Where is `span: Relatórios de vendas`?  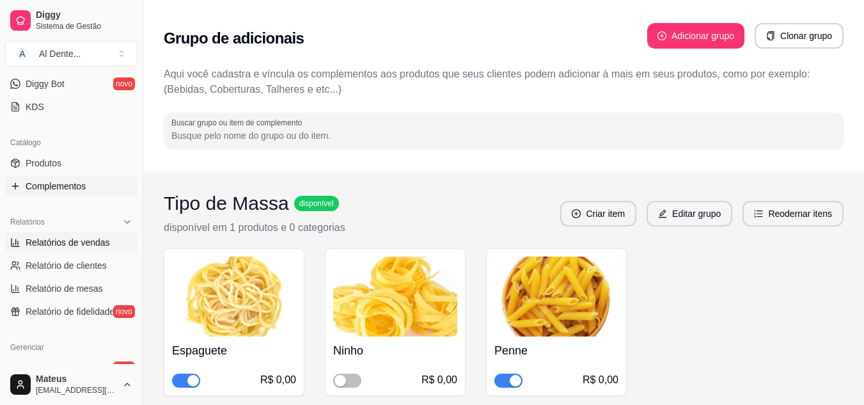
span: Relatórios de vendas is located at coordinates (68, 242).